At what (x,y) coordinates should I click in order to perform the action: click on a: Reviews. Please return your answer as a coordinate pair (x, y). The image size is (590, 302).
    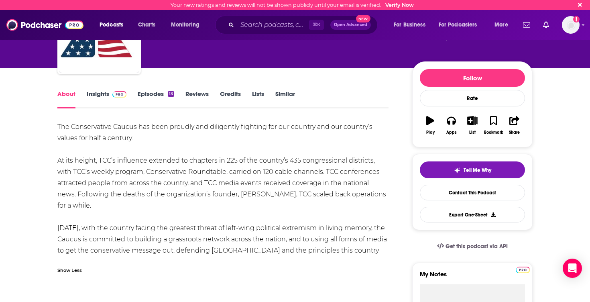
    Looking at the image, I should click on (197, 99).